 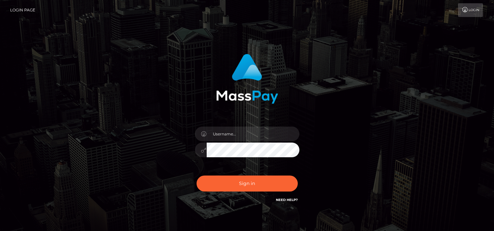 What do you see at coordinates (247, 183) in the screenshot?
I see `button: Sign in` at bounding box center [247, 183].